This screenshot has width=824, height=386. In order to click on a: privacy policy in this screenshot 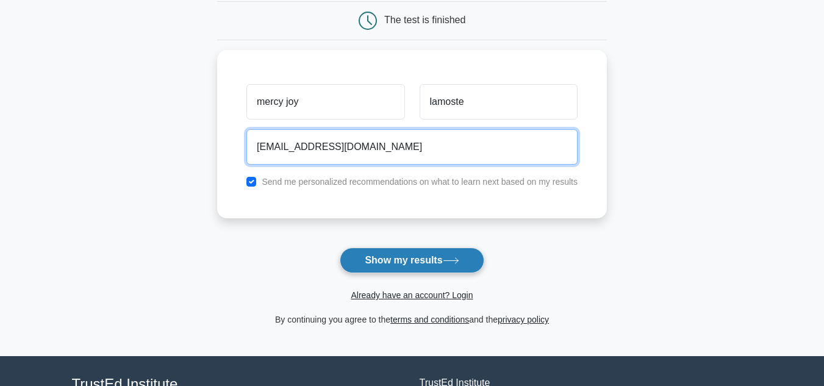, I will do `click(523, 320)`.